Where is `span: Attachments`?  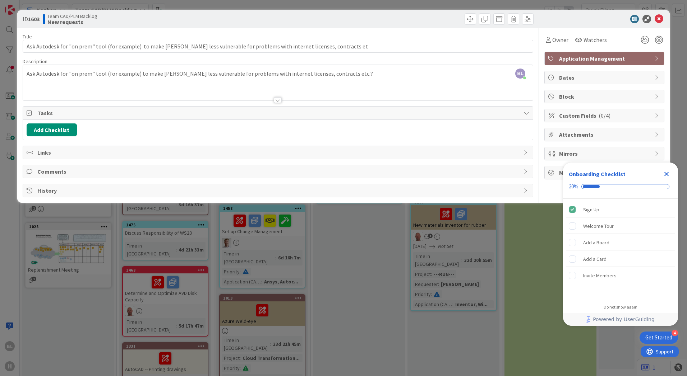 span: Attachments is located at coordinates (605, 135).